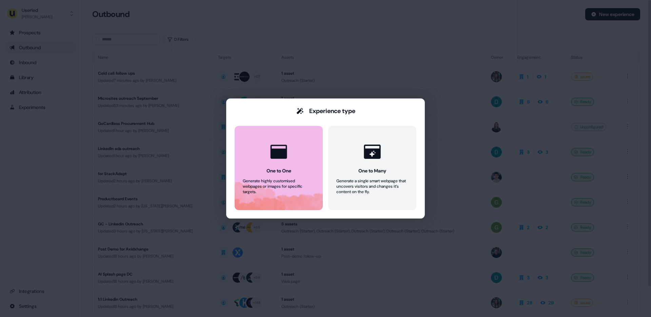 Image resolution: width=651 pixels, height=317 pixels. Describe the element at coordinates (372, 168) in the screenshot. I see `button: One to ManyGenerate a single smart webpage that uncovers visitors and changes it’s content on the...` at that location.